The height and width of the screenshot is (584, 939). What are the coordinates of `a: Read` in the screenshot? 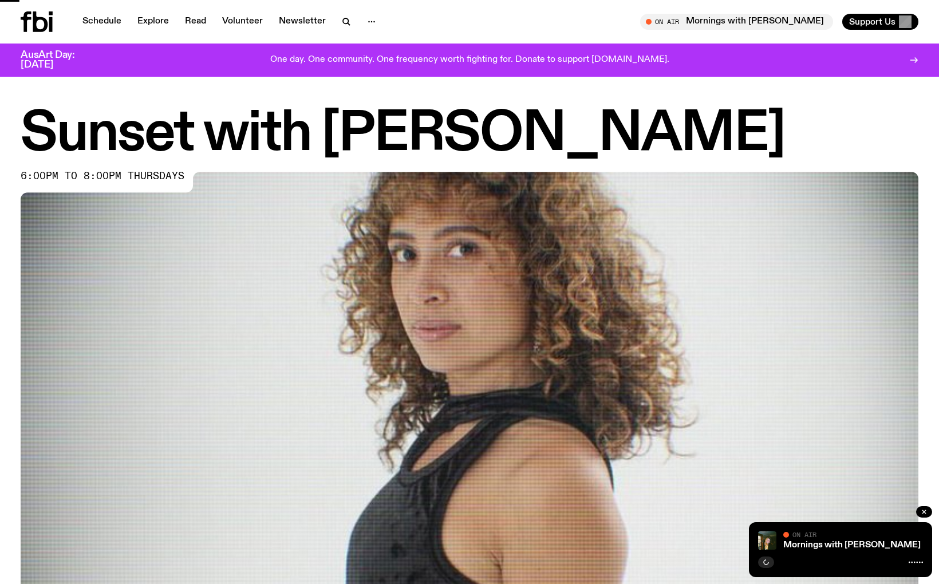 It's located at (195, 22).